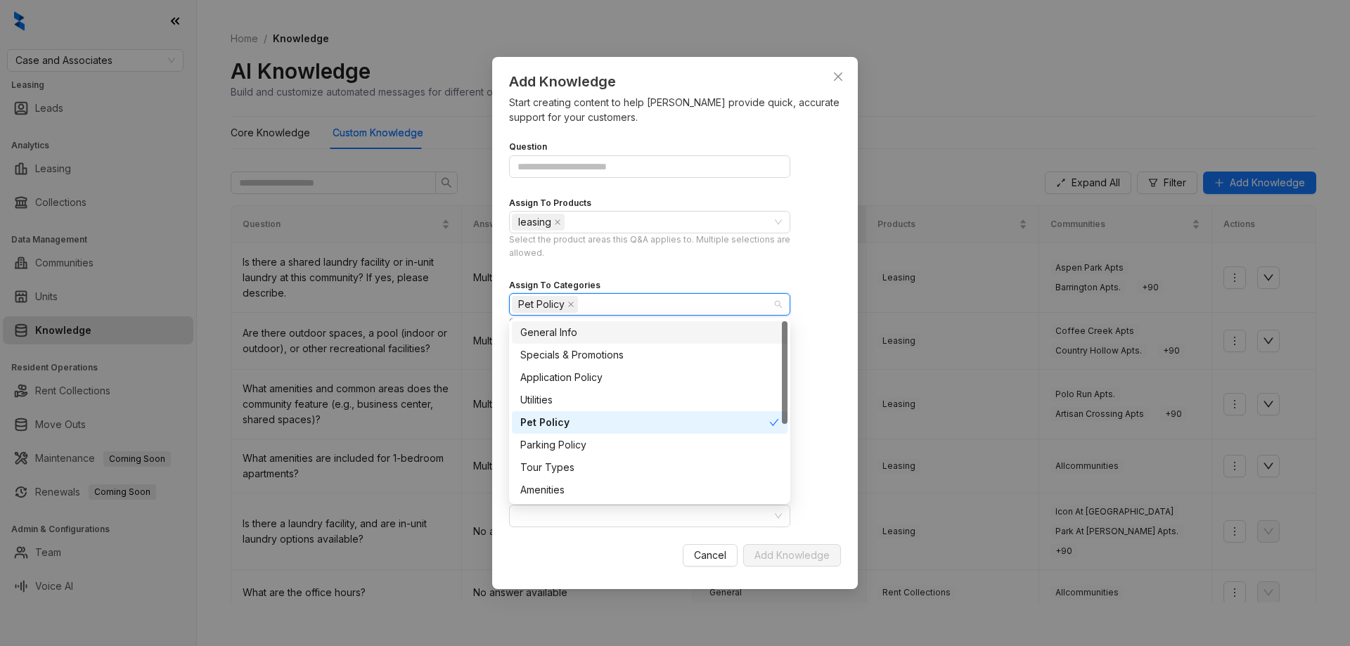 The width and height of the screenshot is (1350, 646). What do you see at coordinates (550, 203) in the screenshot?
I see `div: Assign To Products` at bounding box center [550, 203].